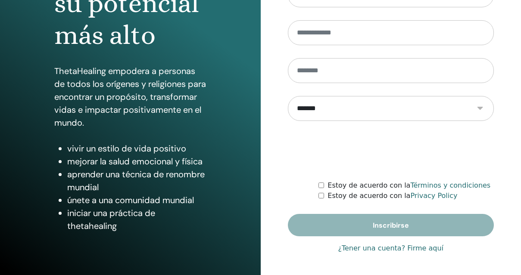 The height and width of the screenshot is (275, 521). I want to click on li: vivir un estilo de vida positivo, so click(137, 149).